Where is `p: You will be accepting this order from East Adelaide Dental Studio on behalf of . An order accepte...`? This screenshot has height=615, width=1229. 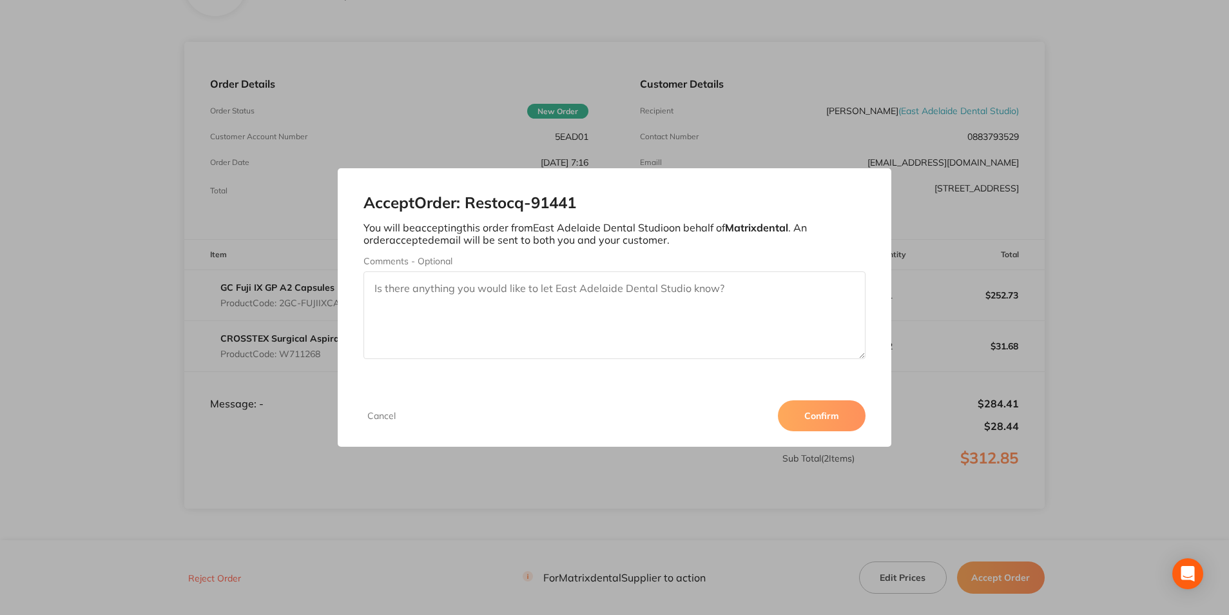 p: You will be accepting this order from East Adelaide Dental Studio on behalf of . An order accepte... is located at coordinates (614, 233).